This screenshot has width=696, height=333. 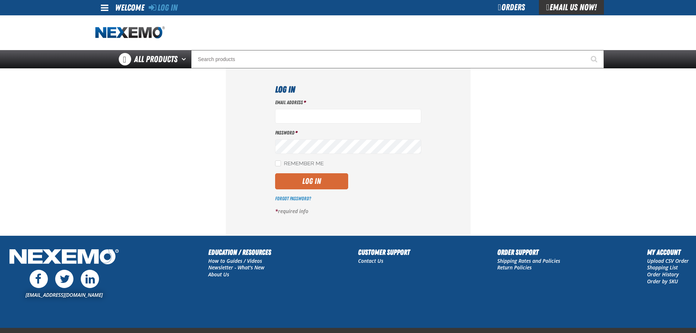 I want to click on h2: Education / Resources, so click(x=240, y=252).